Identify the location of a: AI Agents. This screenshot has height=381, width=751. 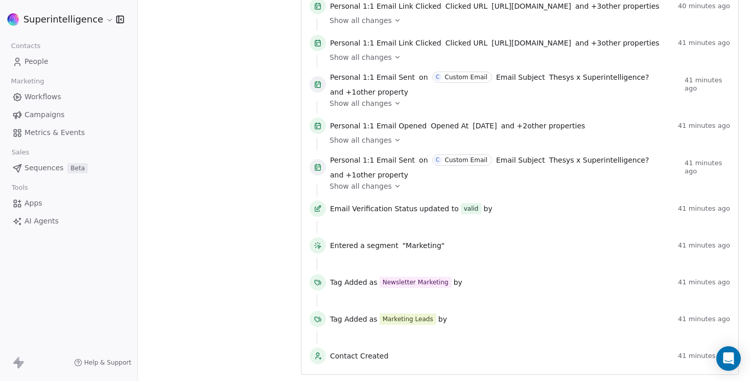
(68, 221).